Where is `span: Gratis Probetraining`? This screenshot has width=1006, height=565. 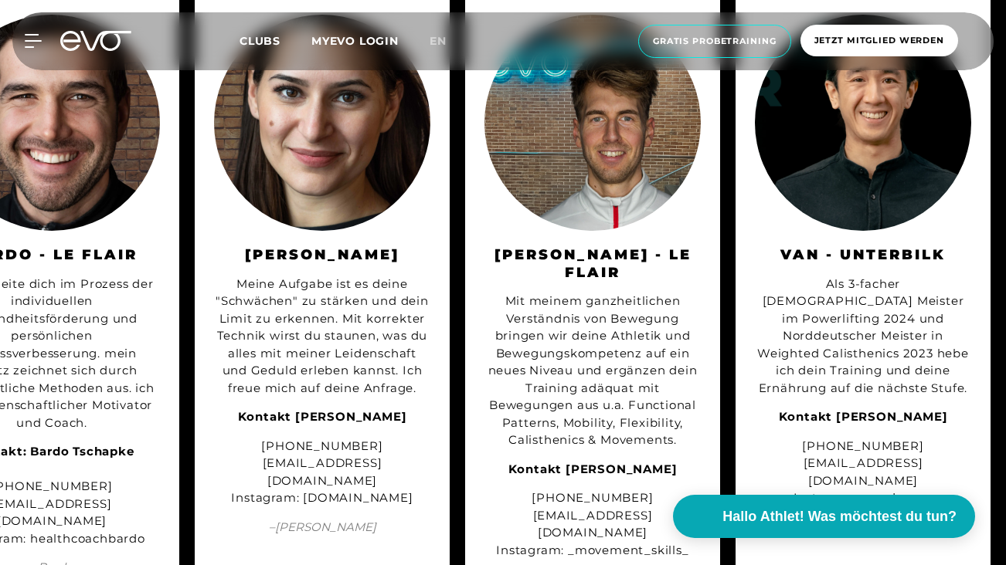
span: Gratis Probetraining is located at coordinates (715, 41).